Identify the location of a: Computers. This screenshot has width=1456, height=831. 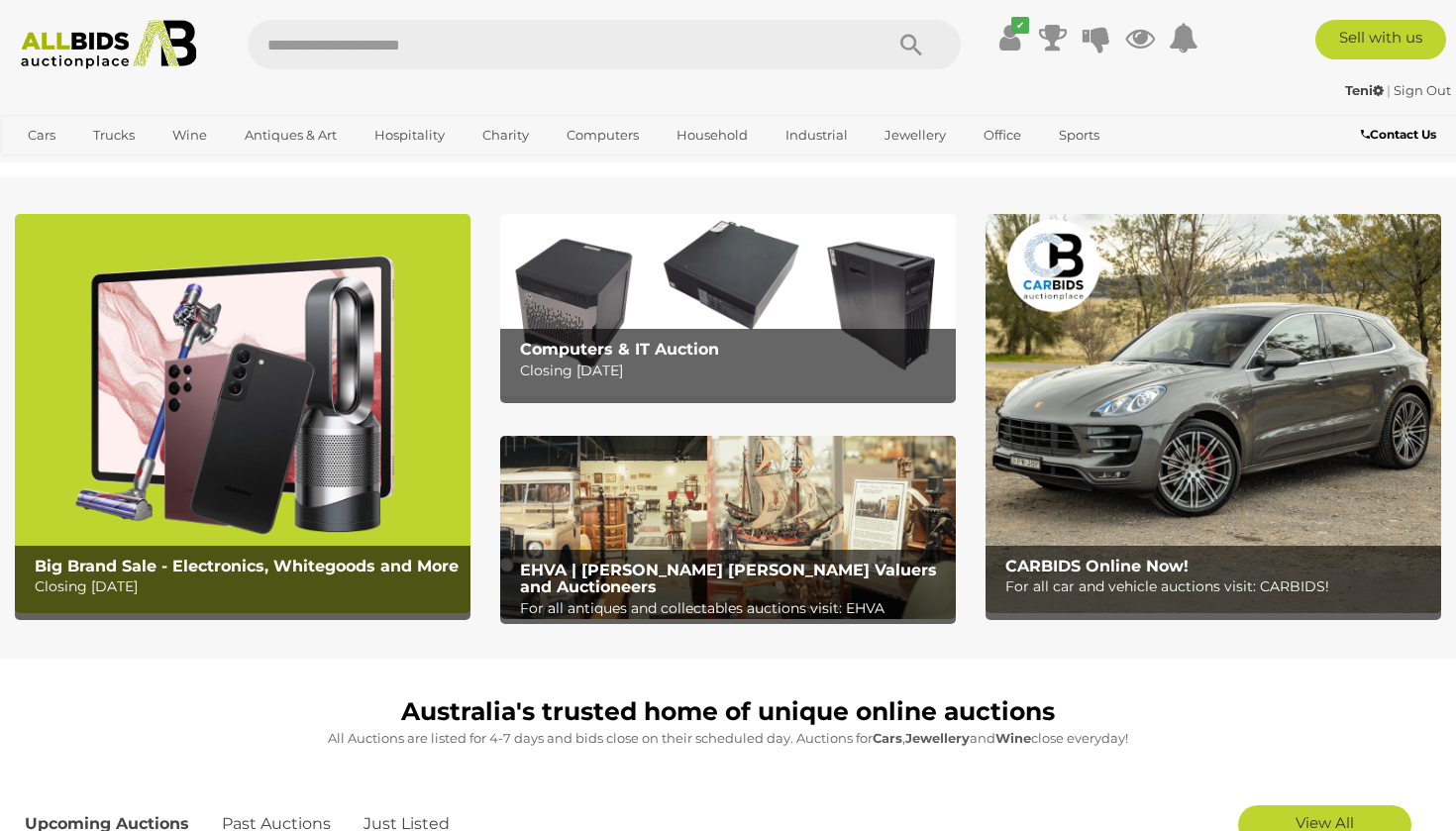
(602, 135).